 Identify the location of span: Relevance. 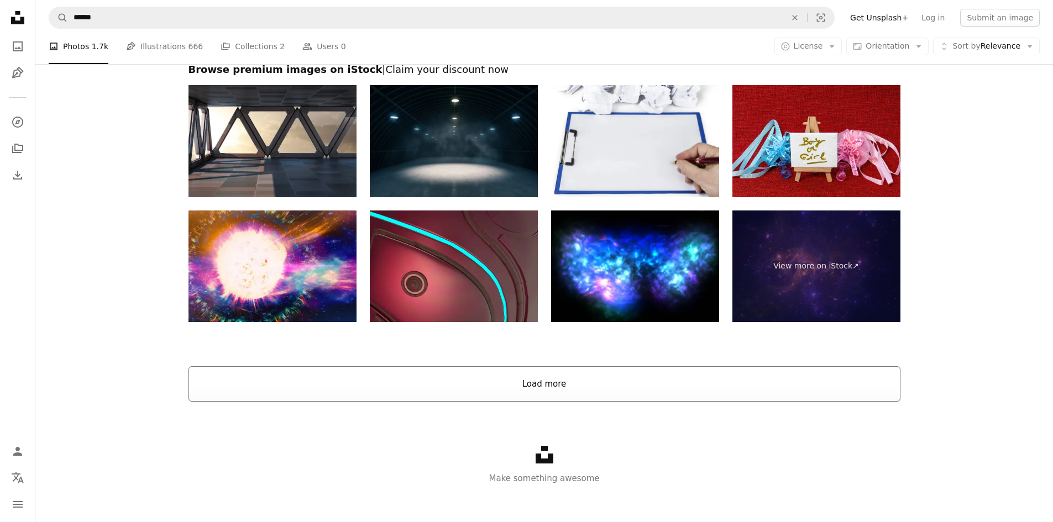
(986, 46).